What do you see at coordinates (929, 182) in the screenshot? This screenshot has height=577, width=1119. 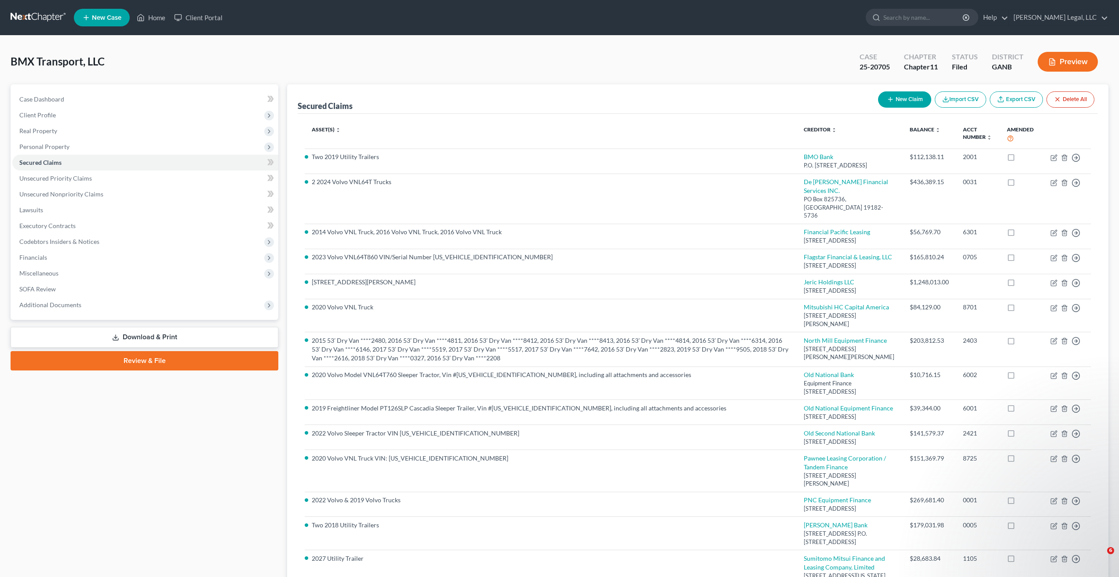 I see `div: $436,389.15` at bounding box center [929, 182].